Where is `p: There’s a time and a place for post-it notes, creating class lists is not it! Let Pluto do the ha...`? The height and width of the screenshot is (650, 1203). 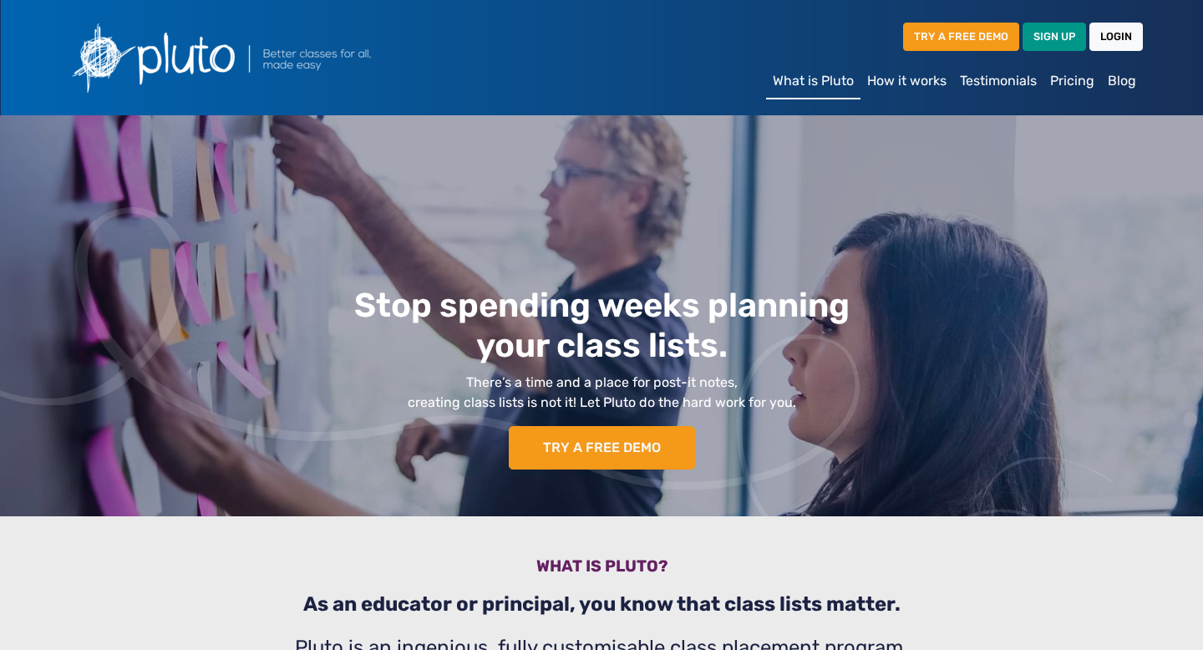
p: There’s a time and a place for post-it notes, creating class lists is not it! Let Pluto do the ha... is located at coordinates (601, 393).